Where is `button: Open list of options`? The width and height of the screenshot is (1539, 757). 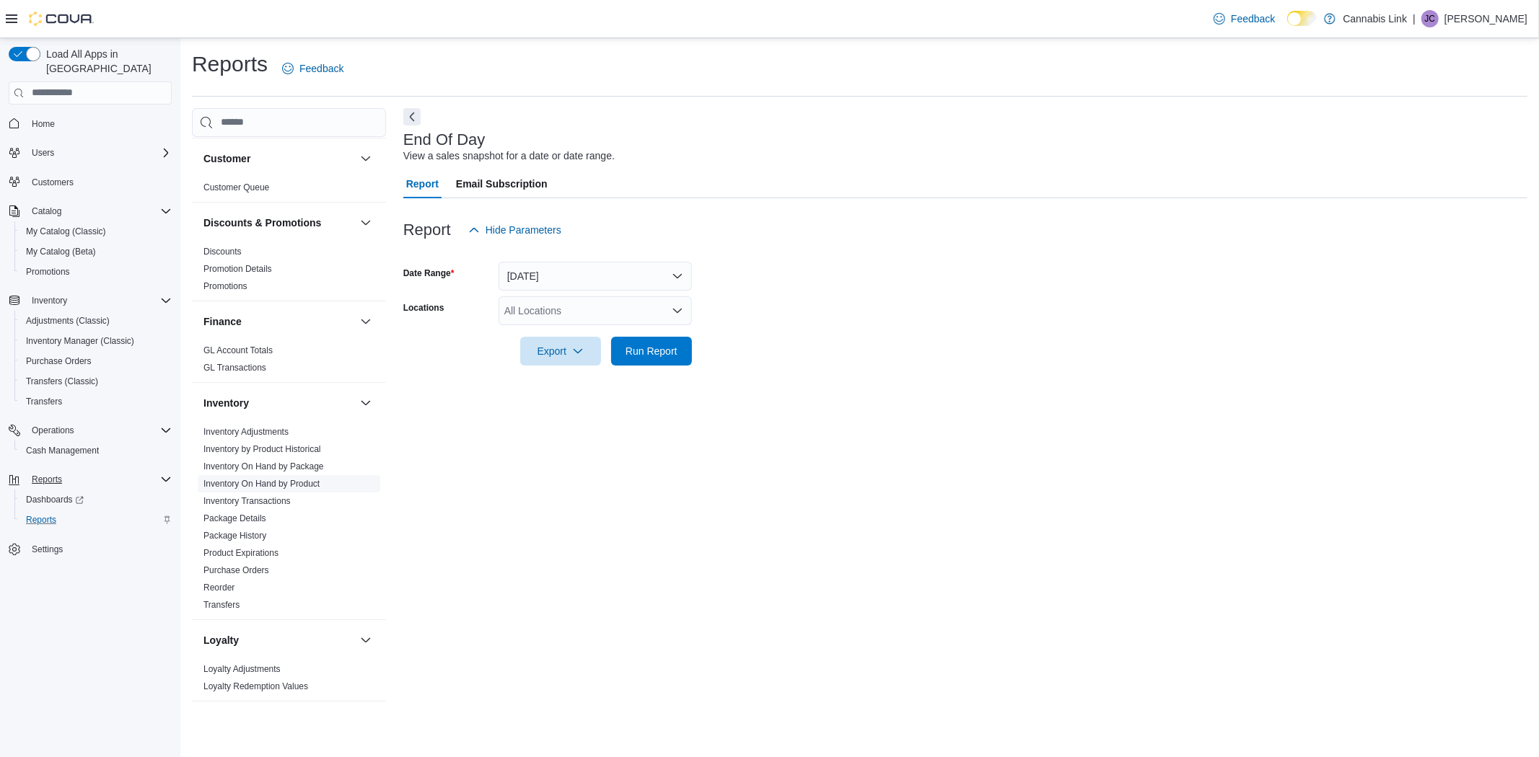 button: Open list of options is located at coordinates (677, 311).